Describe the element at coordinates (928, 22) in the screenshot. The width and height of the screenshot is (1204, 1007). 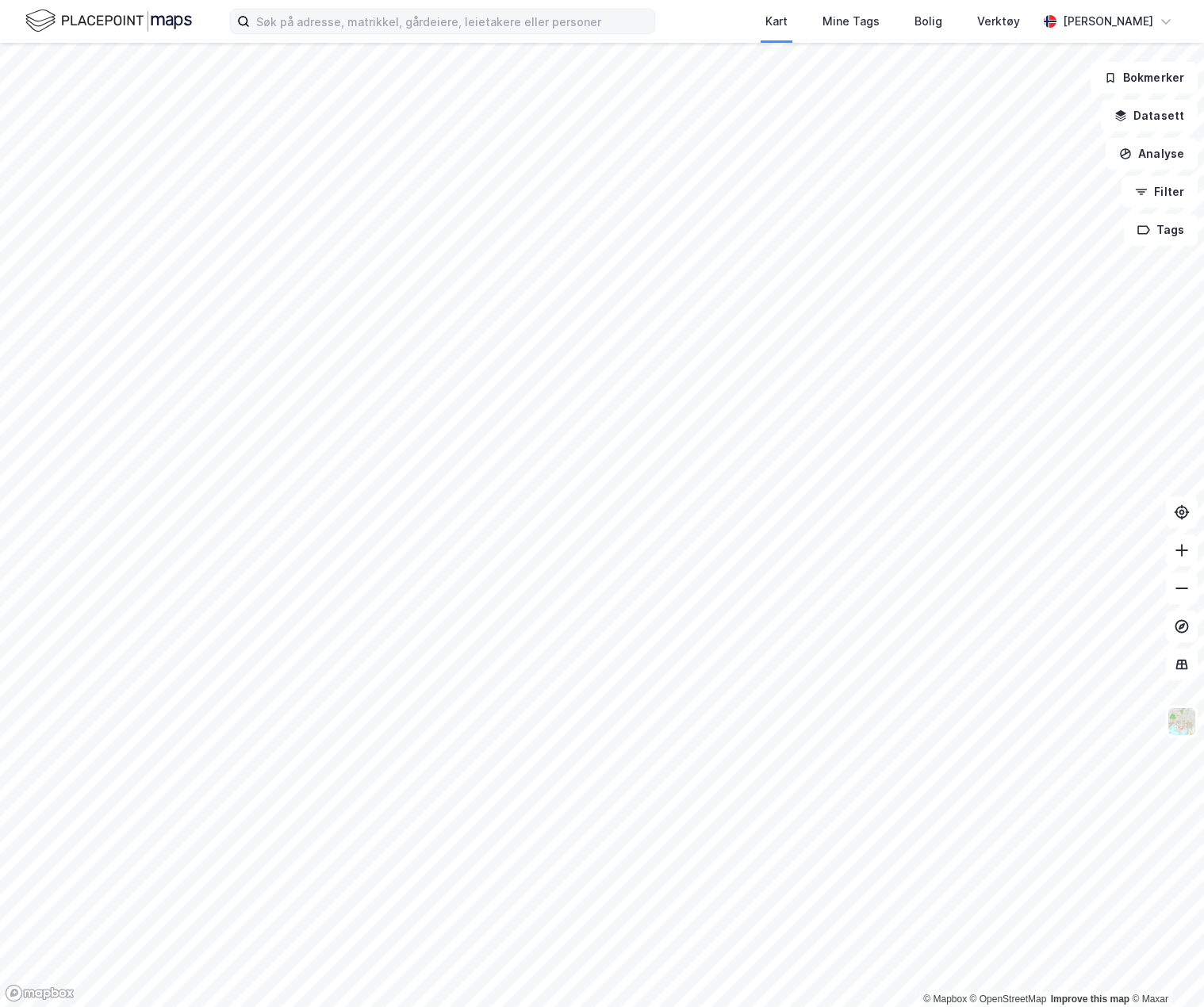
I see `div: Bolig` at that location.